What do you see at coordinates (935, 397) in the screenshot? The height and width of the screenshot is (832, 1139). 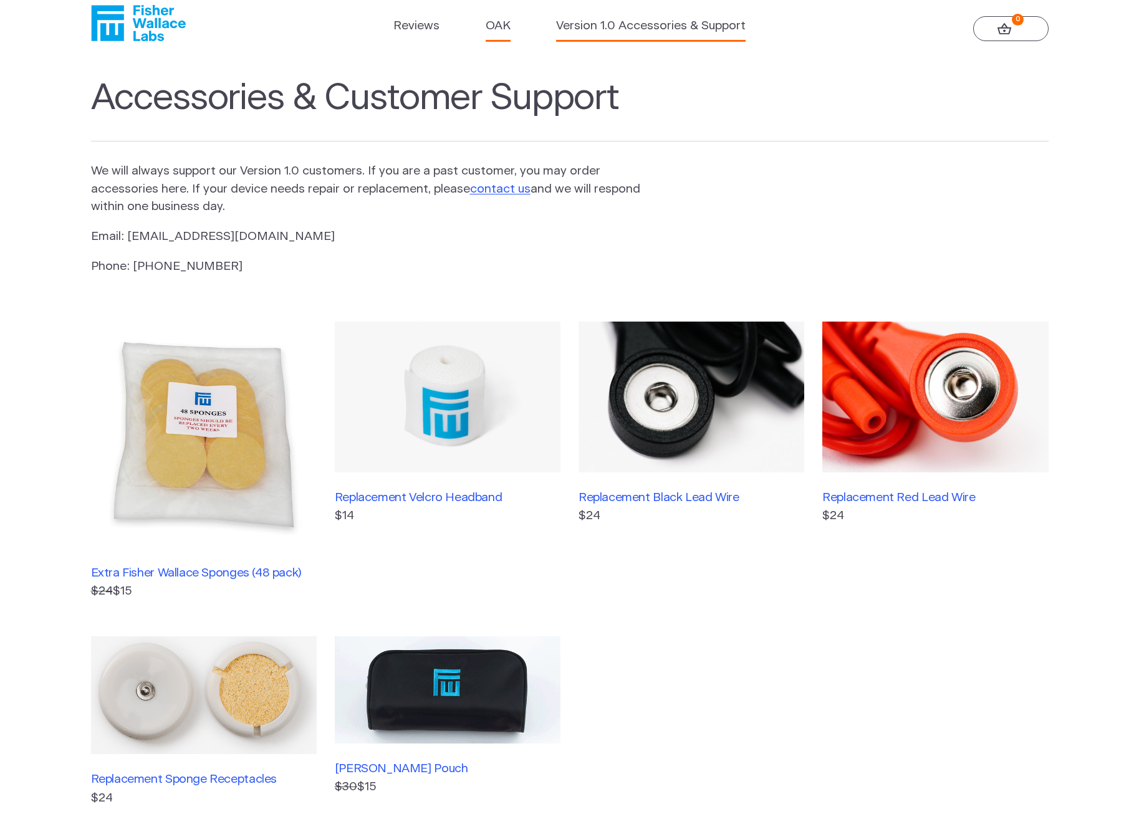 I see `img: Replacement Red Lead Wire` at bounding box center [935, 397].